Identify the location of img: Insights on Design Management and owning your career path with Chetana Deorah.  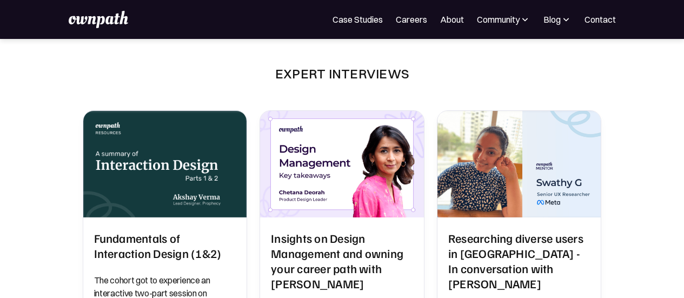
(342, 164).